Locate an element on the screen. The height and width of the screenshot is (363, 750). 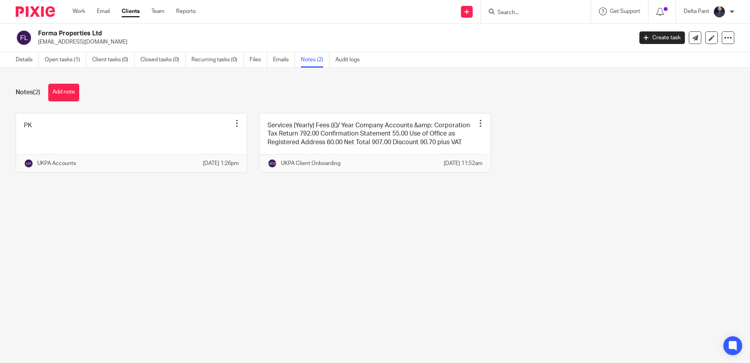
a: Reports is located at coordinates (186, 11).